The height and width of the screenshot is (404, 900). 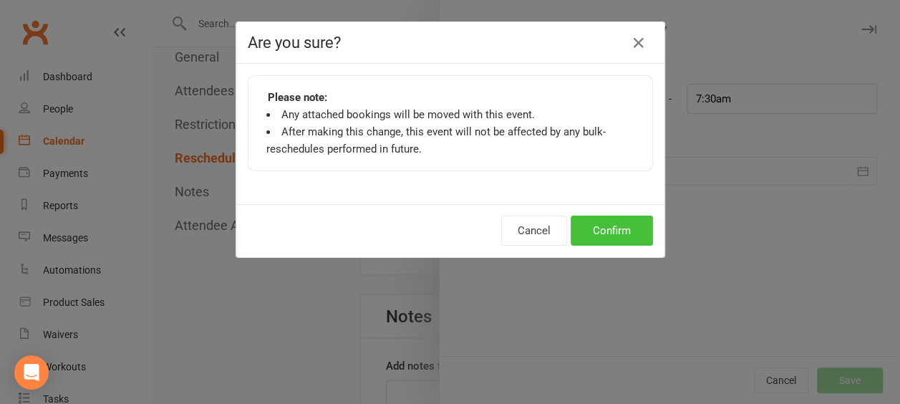 What do you see at coordinates (450, 42) in the screenshot?
I see `h4: Are you sure?` at bounding box center [450, 42].